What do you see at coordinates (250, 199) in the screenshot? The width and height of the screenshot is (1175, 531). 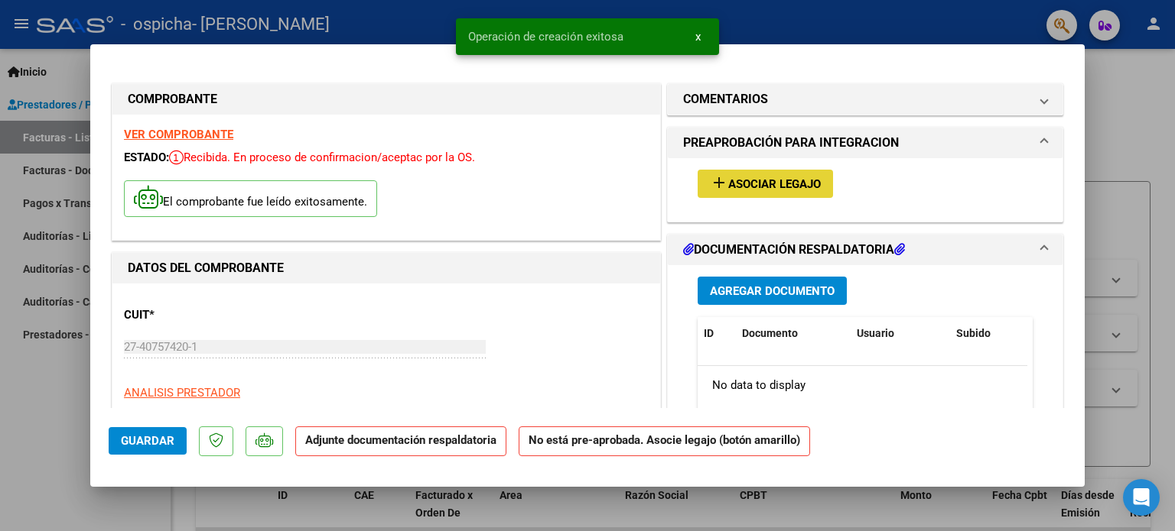 I see `p: El comprobante fue leído exitosamente.` at bounding box center [250, 199].